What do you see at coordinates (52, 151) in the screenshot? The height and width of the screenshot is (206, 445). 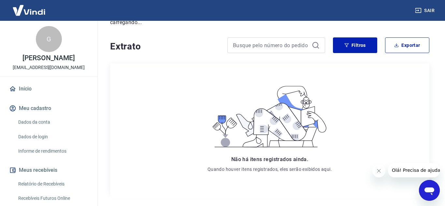 I see `a: Informe de rendimentos` at bounding box center [52, 151].